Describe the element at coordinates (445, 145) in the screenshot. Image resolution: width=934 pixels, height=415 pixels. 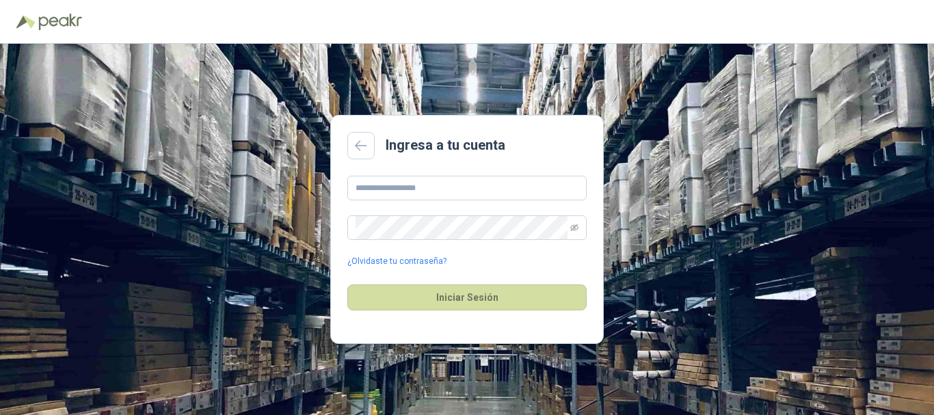
I see `h2: Ingresa a tu cuenta` at that location.